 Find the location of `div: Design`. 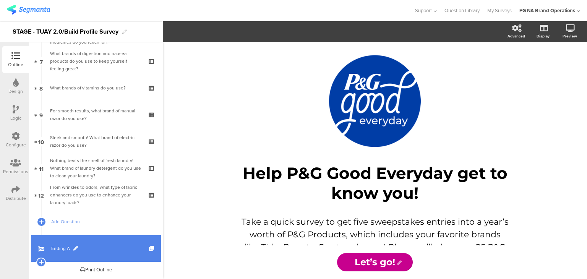

div: Design is located at coordinates (16, 91).